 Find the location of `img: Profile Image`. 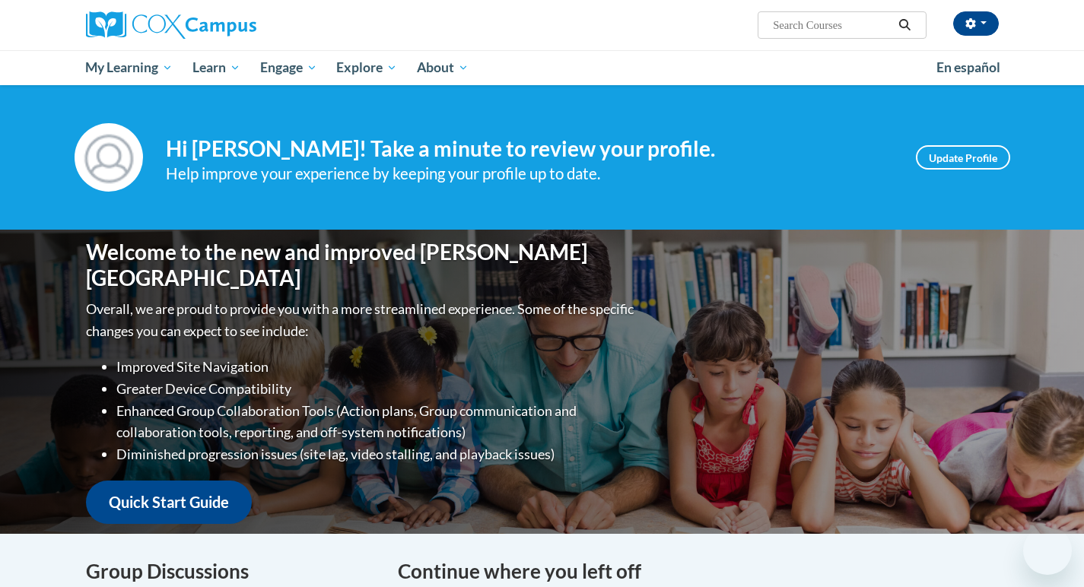

img: Profile Image is located at coordinates (109, 157).